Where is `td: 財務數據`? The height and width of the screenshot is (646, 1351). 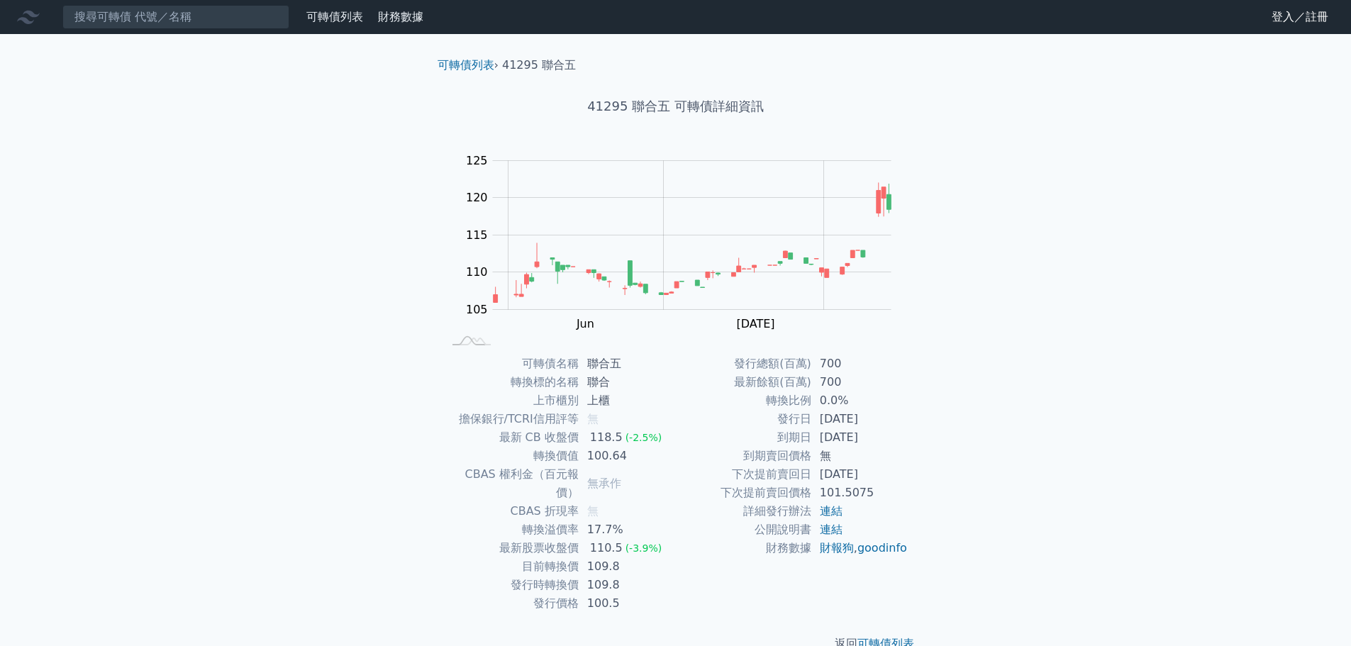 td: 財務數據 is located at coordinates (743, 548).